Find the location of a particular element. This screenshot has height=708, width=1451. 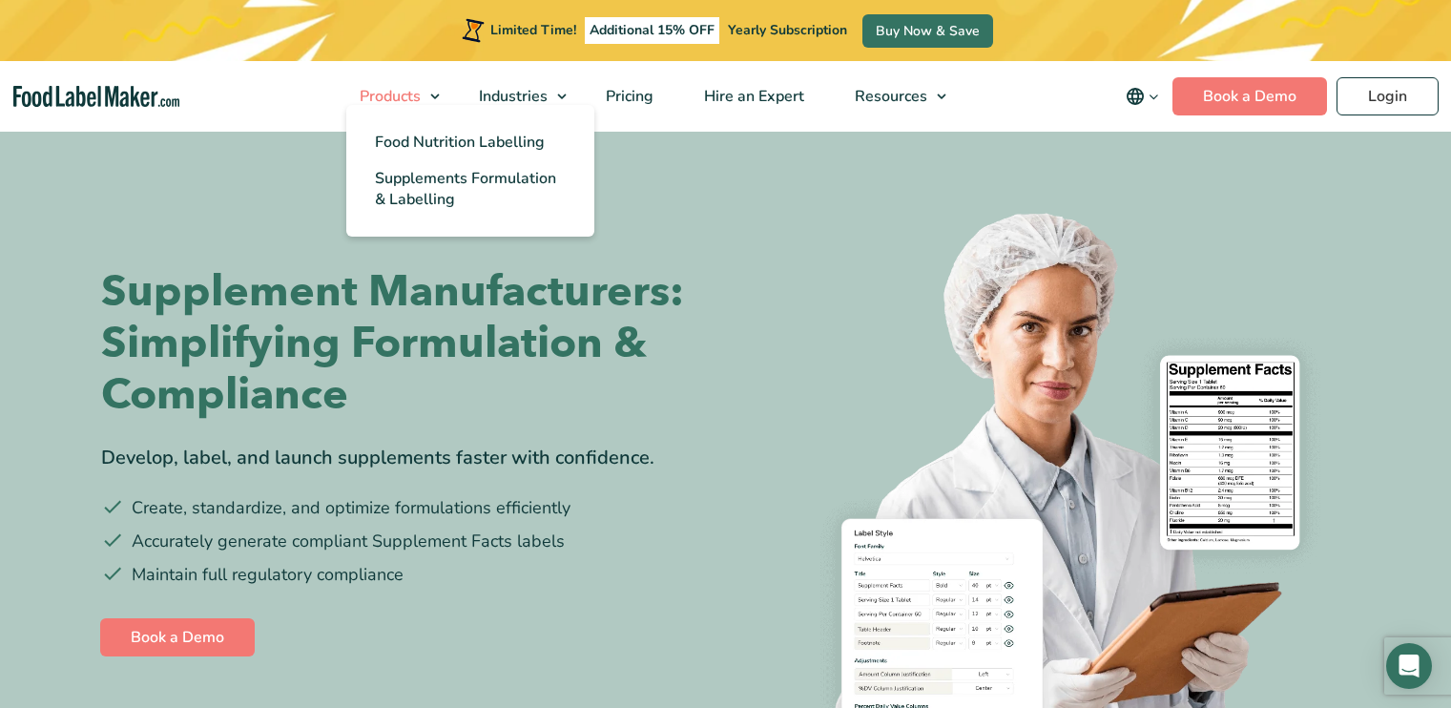

span: Resources is located at coordinates (889, 96).